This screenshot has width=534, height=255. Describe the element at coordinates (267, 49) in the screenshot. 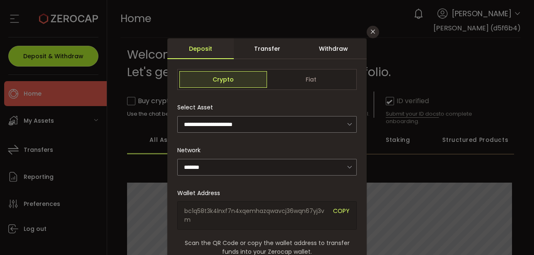

I see `div: Transfer` at that location.